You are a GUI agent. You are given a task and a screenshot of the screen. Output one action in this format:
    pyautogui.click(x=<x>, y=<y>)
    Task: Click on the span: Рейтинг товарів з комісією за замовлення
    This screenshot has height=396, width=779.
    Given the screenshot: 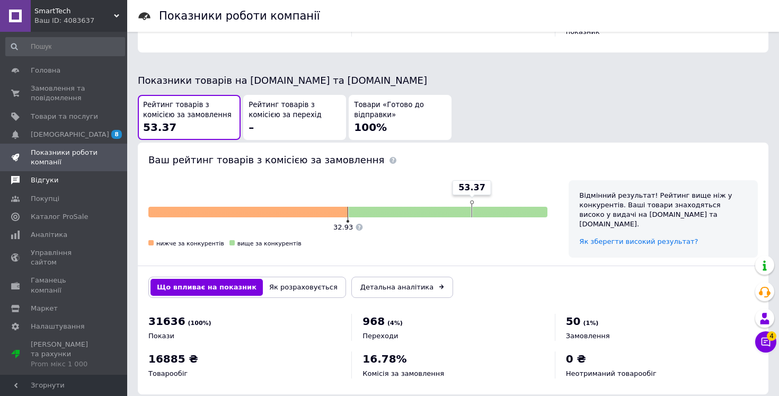 What is the action you would take?
    pyautogui.click(x=189, y=110)
    